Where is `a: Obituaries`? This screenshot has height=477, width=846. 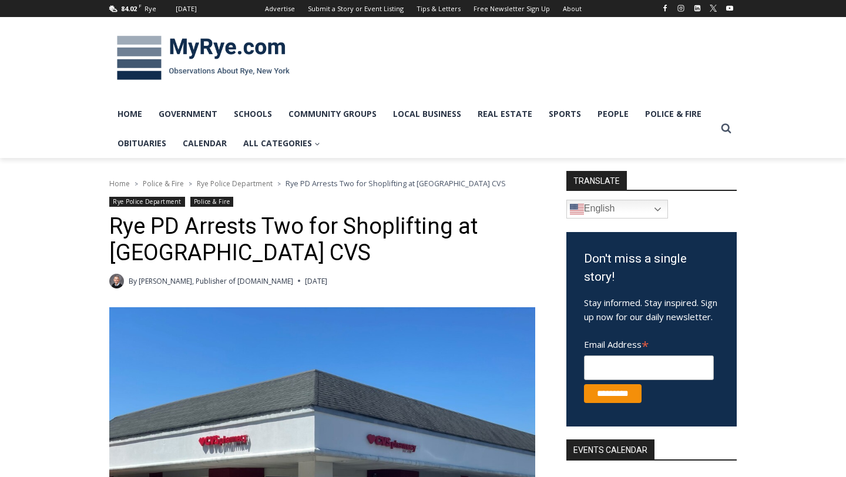 a: Obituaries is located at coordinates (142, 143).